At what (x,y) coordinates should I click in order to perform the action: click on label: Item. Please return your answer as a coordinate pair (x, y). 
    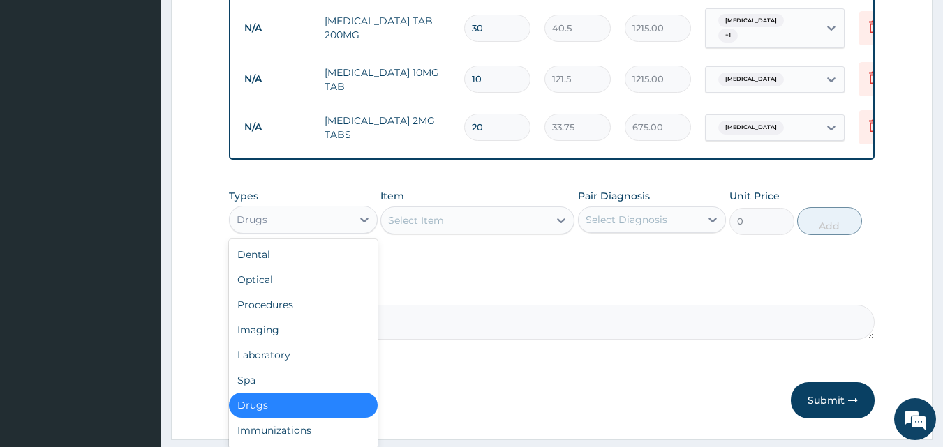
    Looking at the image, I should click on (392, 196).